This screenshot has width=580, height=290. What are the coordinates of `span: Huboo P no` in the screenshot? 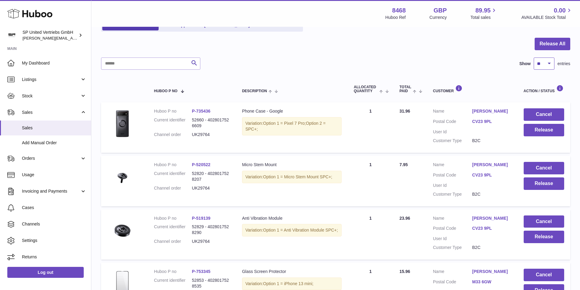 It's located at (166, 91).